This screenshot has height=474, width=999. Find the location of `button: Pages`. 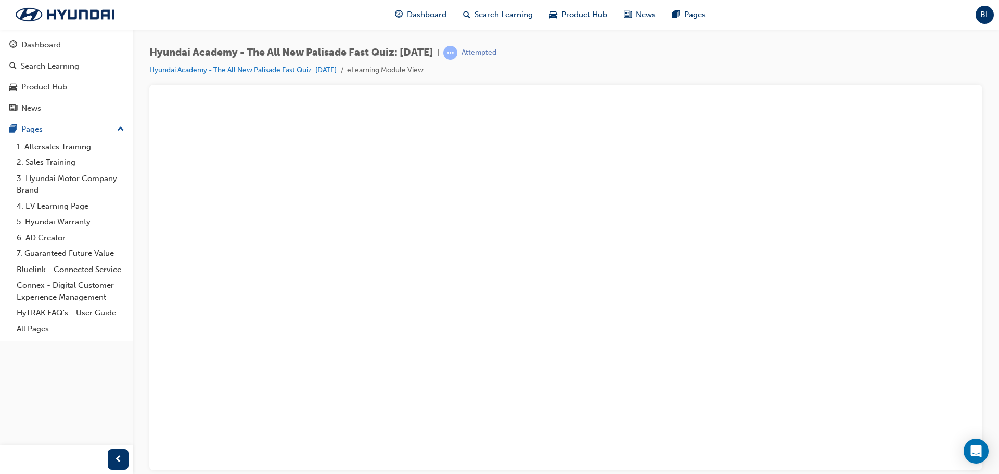

button: Pages is located at coordinates (66, 129).